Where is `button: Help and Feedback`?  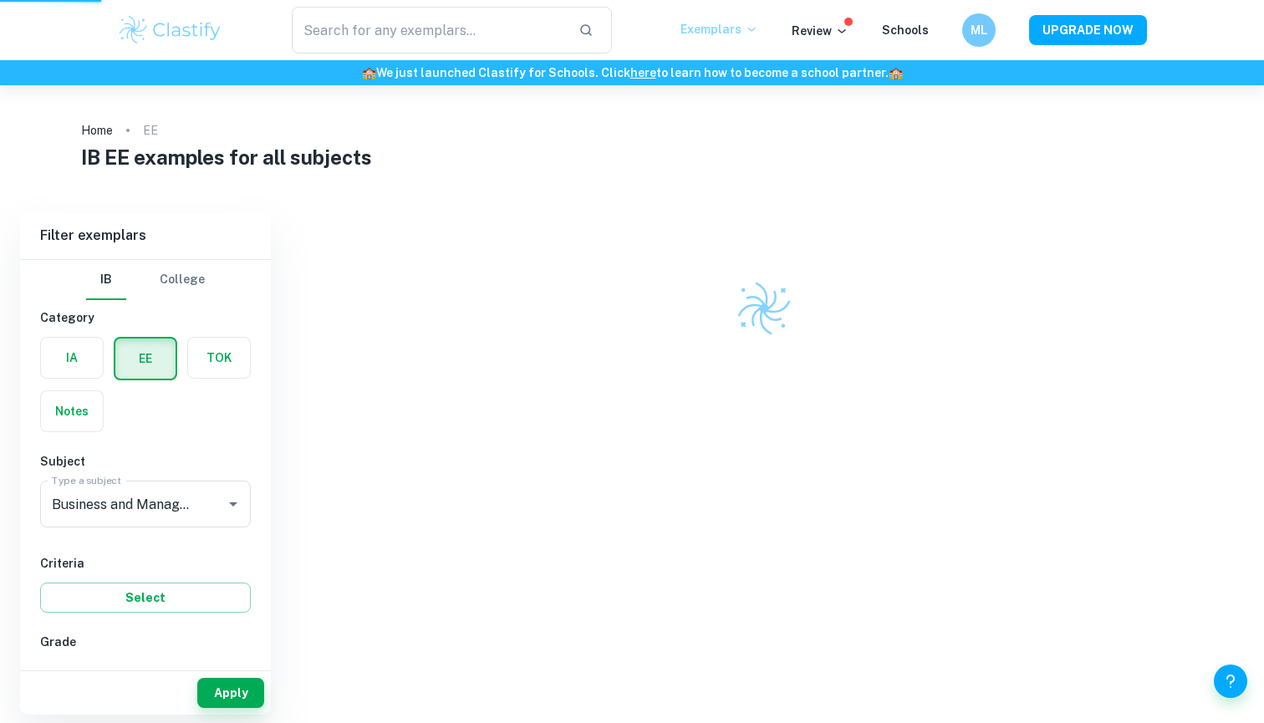 button: Help and Feedback is located at coordinates (1230, 681).